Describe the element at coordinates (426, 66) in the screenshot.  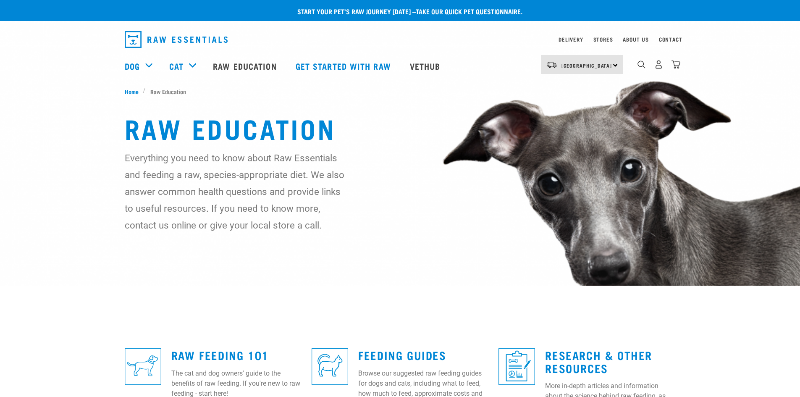
I see `a: Vethub` at that location.